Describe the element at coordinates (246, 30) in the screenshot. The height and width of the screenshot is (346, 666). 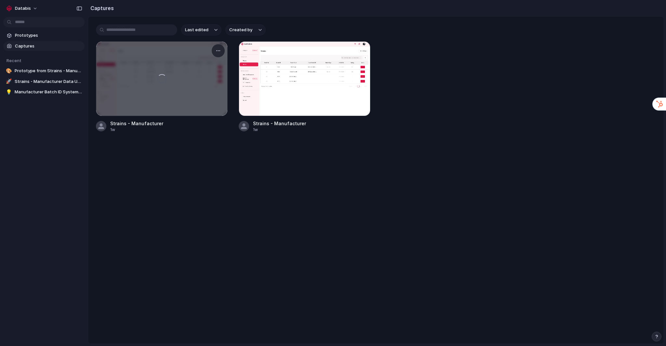
I see `button: Created by` at that location.